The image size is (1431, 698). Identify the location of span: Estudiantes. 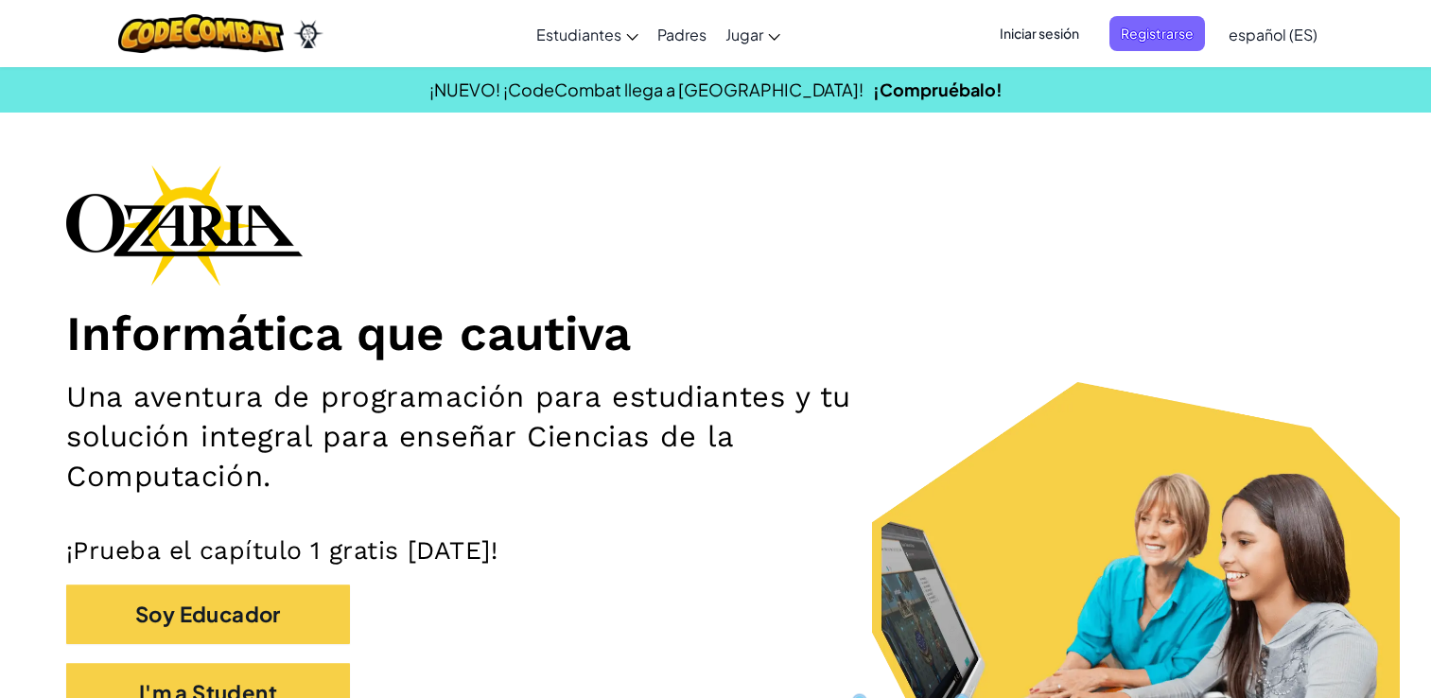
(579, 34).